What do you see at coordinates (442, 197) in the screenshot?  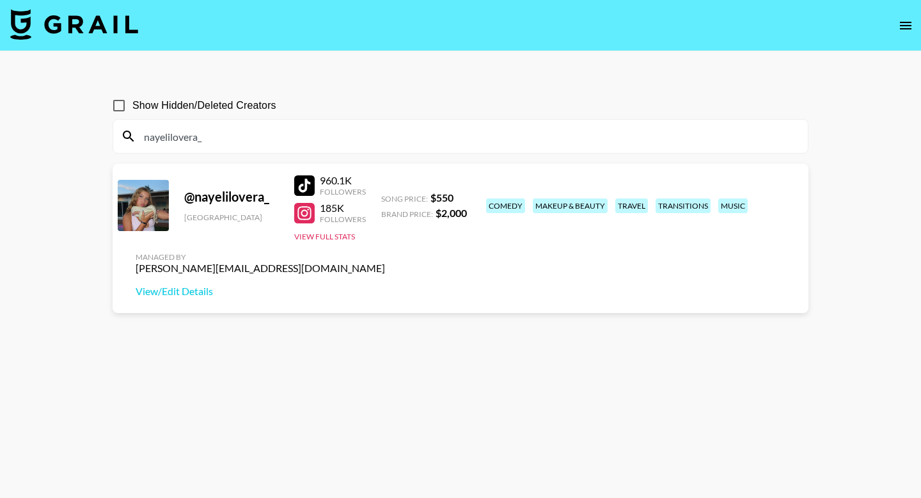 I see `strong: $ 550` at bounding box center [442, 197].